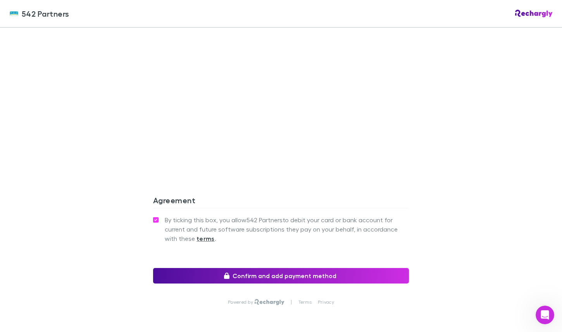 This screenshot has height=332, width=562. Describe the element at coordinates (326, 302) in the screenshot. I see `a: Privacy` at that location.